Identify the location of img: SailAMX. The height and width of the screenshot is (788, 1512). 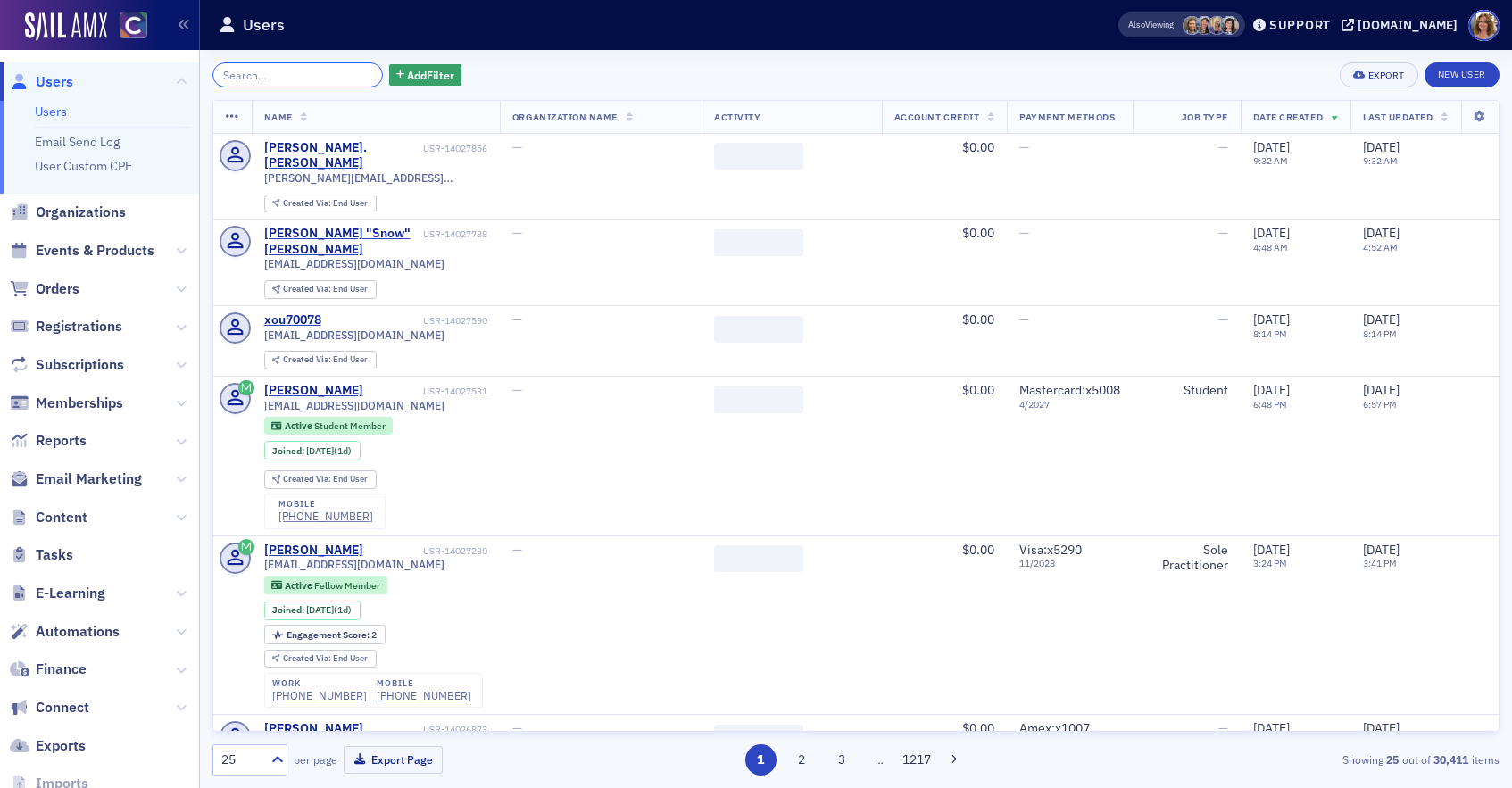
(67, 26).